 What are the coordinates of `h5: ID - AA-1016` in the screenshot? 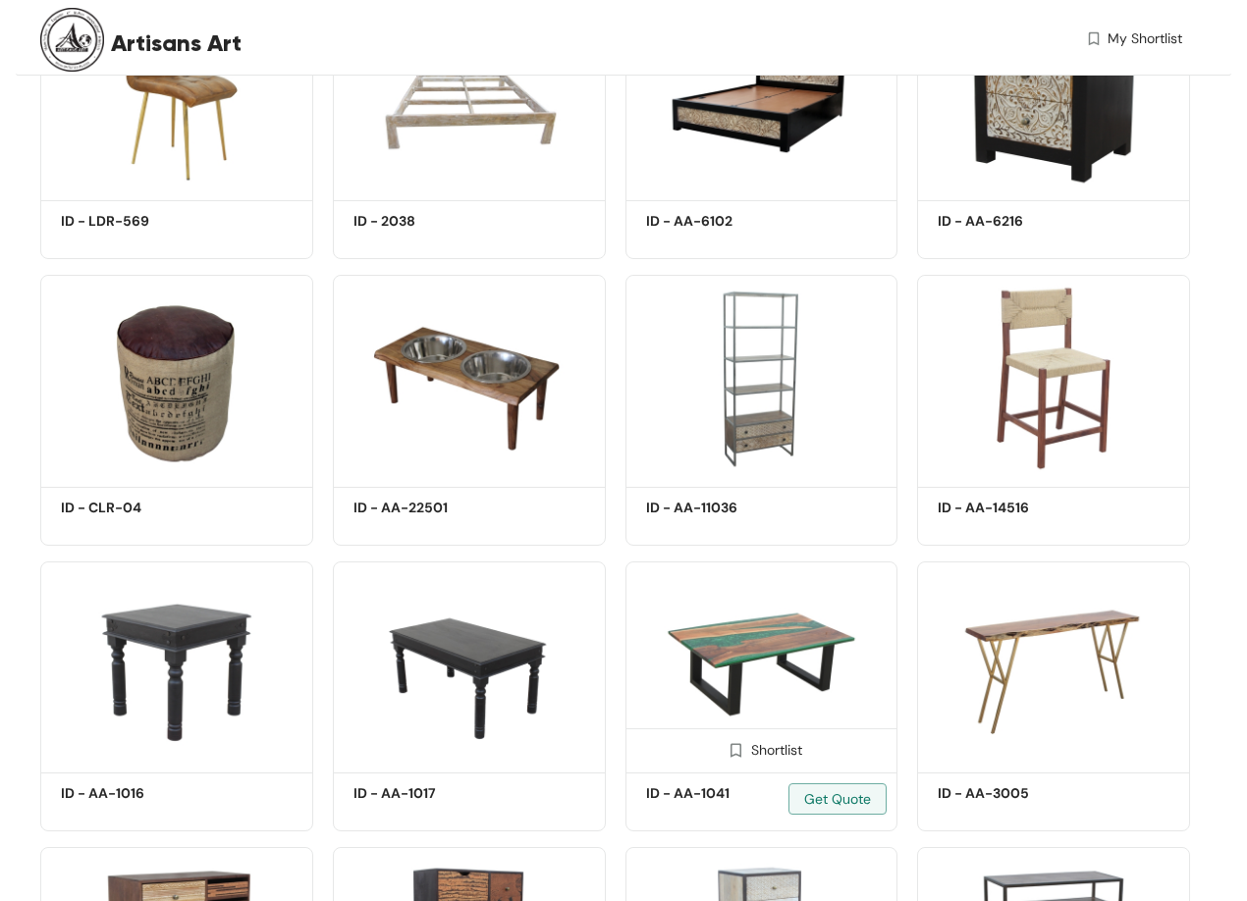 It's located at (144, 793).